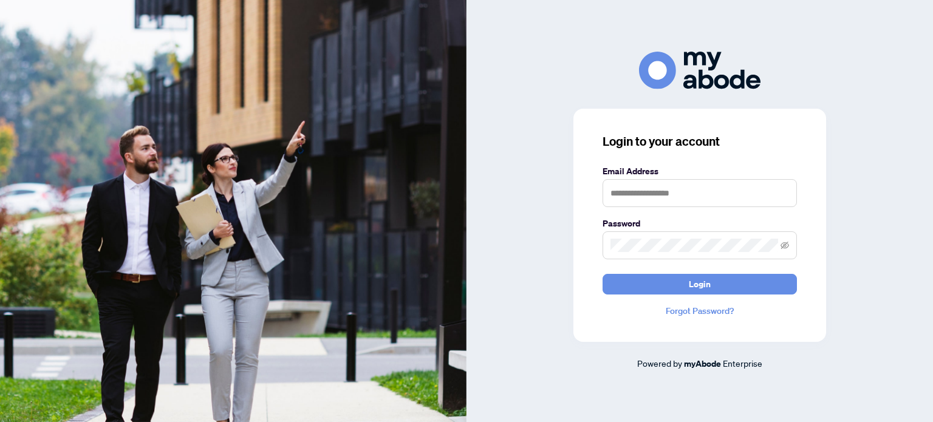 The width and height of the screenshot is (933, 422). I want to click on label: Email Address, so click(699, 171).